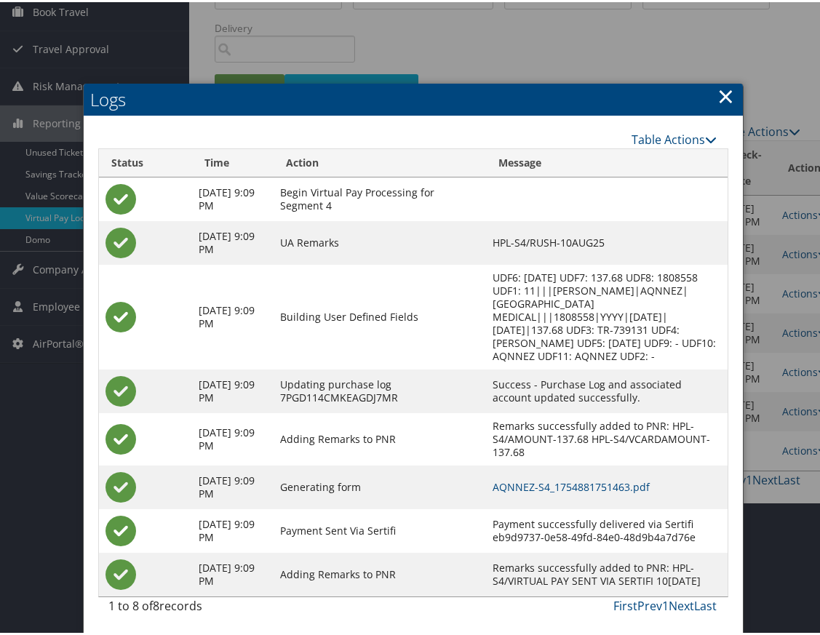  Describe the element at coordinates (571, 485) in the screenshot. I see `a: AQNNEZ-S4_1754881751463.pdf` at that location.